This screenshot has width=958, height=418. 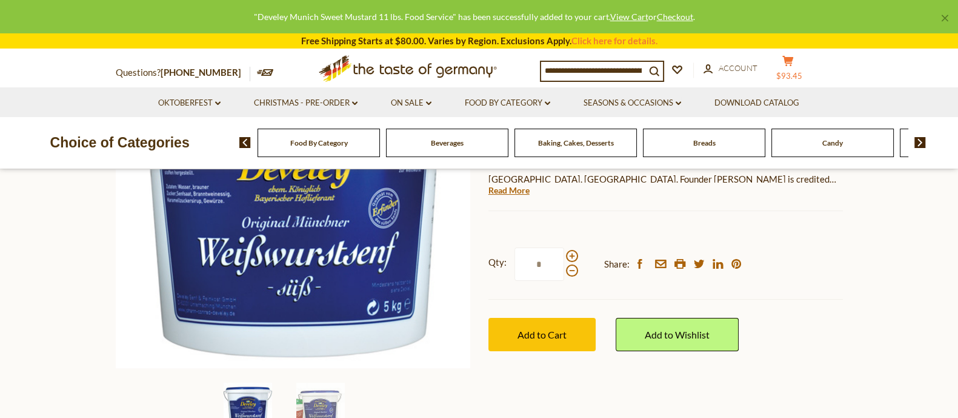 I want to click on span: Breads, so click(x=704, y=142).